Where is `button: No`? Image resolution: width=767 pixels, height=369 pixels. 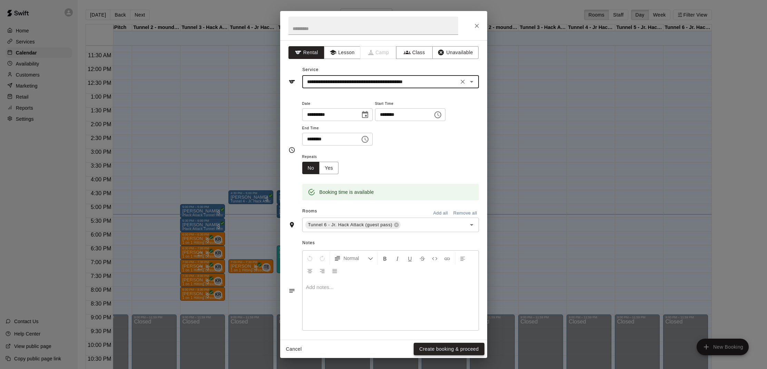
button: No is located at coordinates (311, 168).